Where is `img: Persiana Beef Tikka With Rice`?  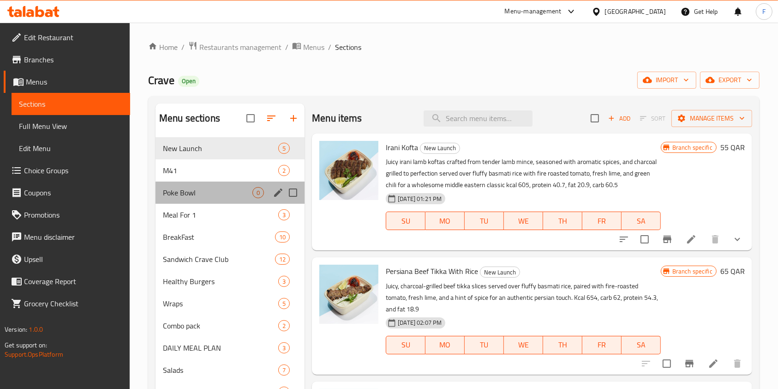
img: Persiana Beef Tikka With Rice is located at coordinates (349, 294).